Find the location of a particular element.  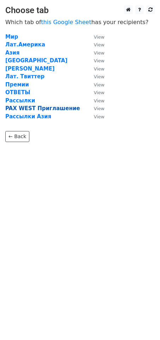

a: this Google Sheet is located at coordinates (66, 22).